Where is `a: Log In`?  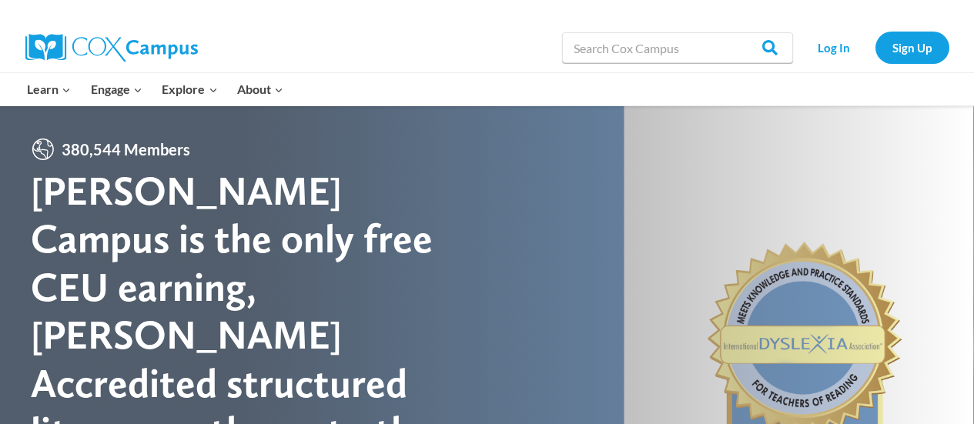 a: Log In is located at coordinates (834, 47).